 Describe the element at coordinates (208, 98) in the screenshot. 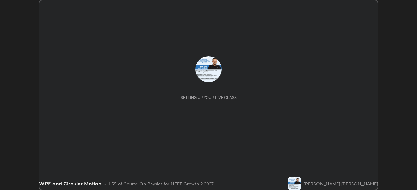

I see `div: Setting up your live class` at that location.